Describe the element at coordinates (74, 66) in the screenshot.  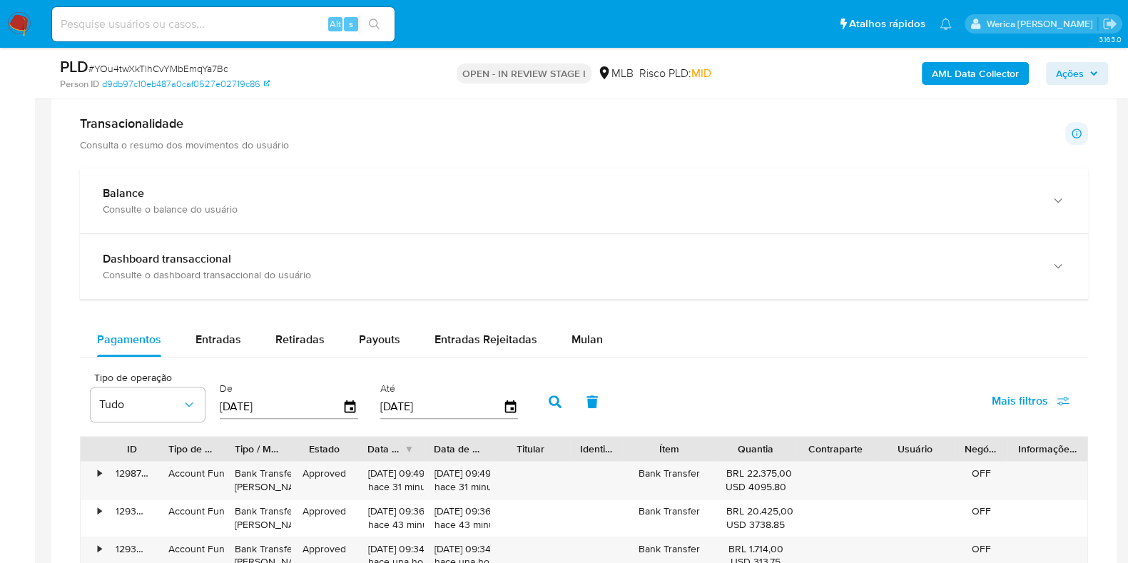
I see `b: PLD` at that location.